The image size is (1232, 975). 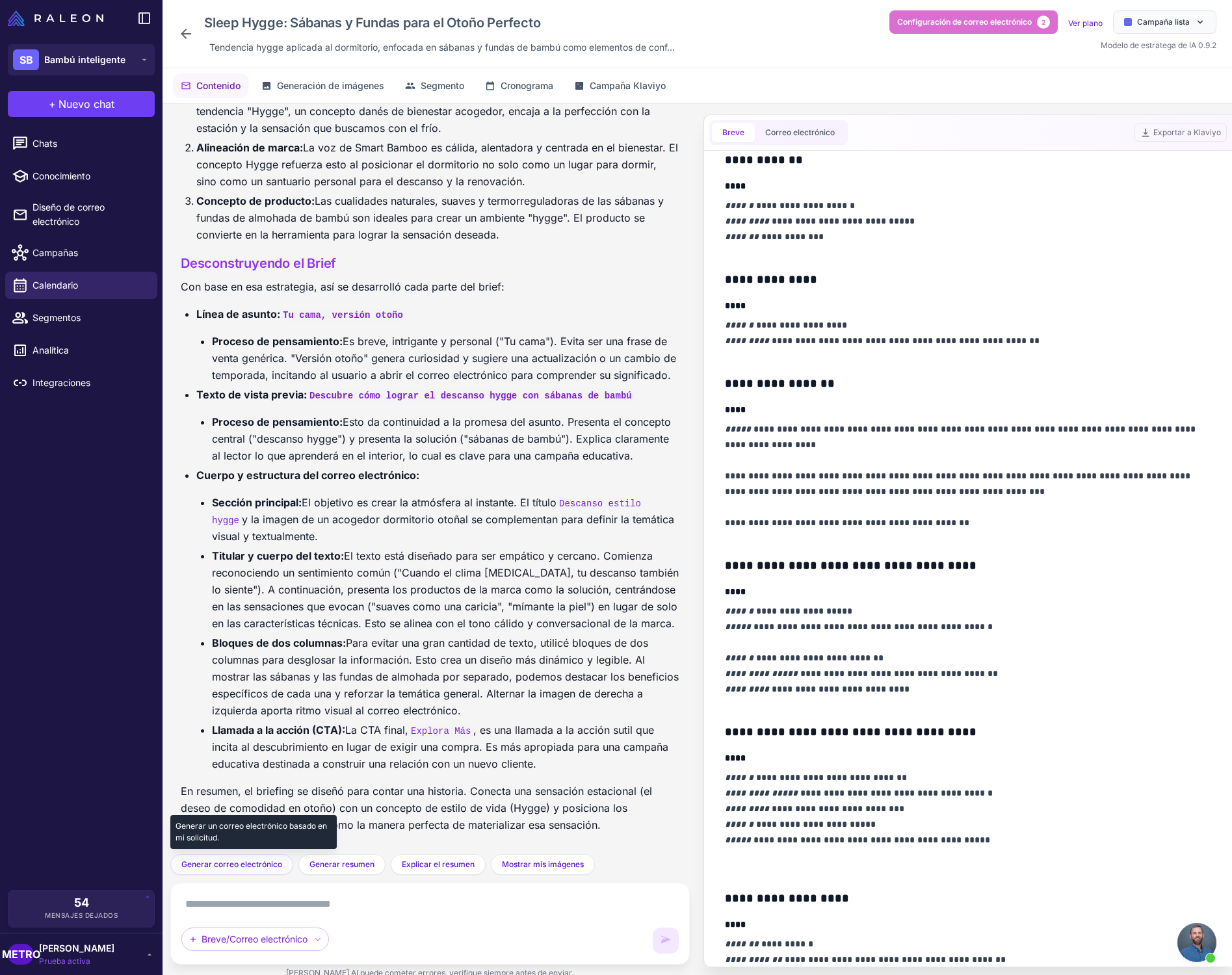 I want to click on font: Breve, so click(x=733, y=132).